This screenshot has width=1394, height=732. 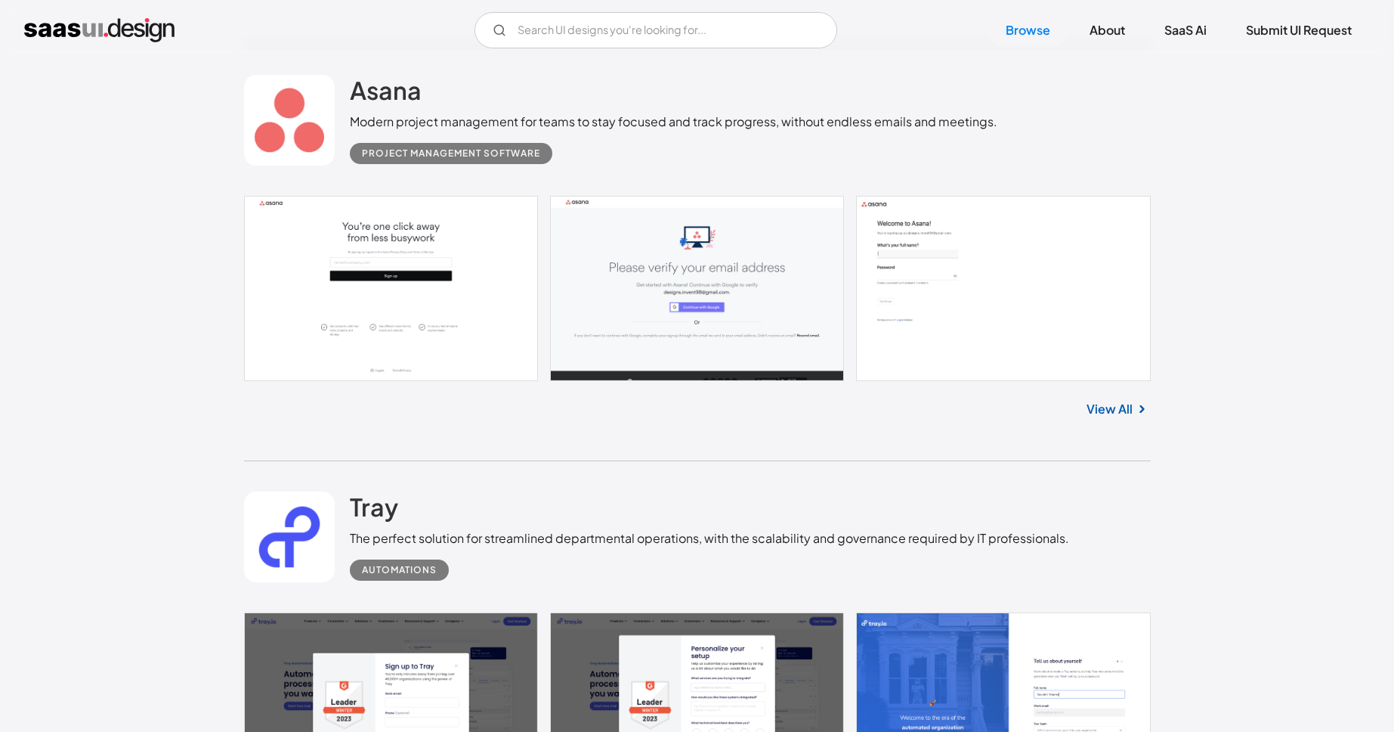 What do you see at coordinates (385, 94) in the screenshot?
I see `a: Asana` at bounding box center [385, 94].